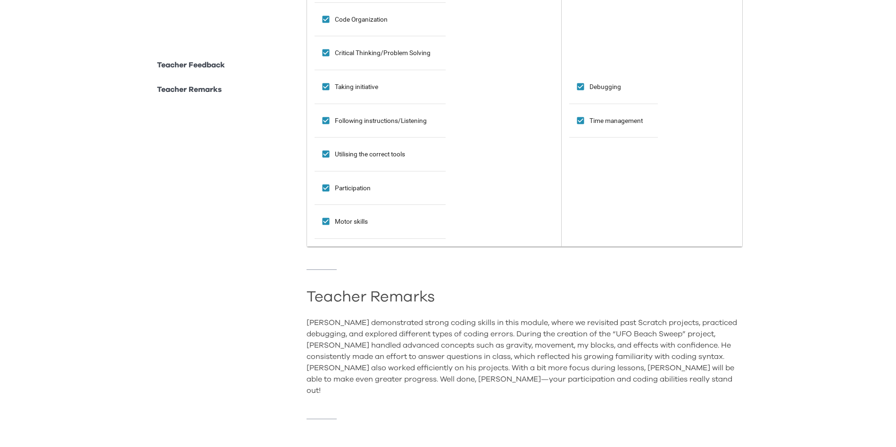  I want to click on span: Critical Thinking/Problem Solving, so click(382, 53).